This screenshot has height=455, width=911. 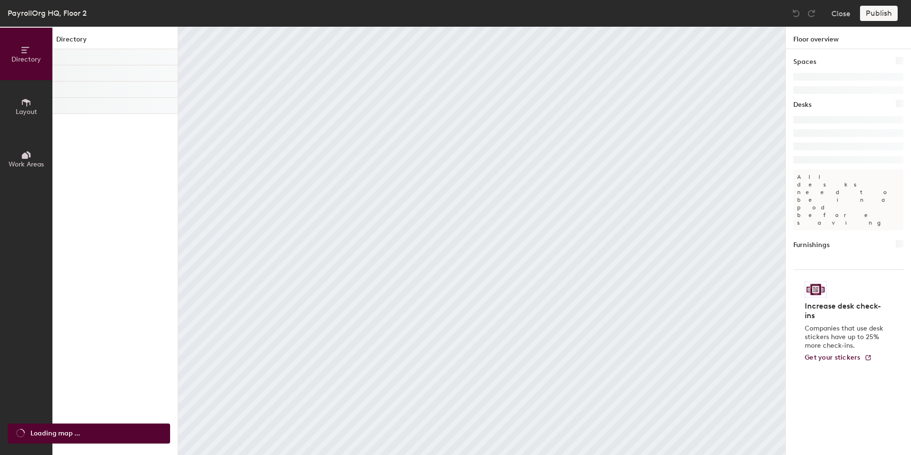 What do you see at coordinates (816, 289) in the screenshot?
I see `img: Sticker logo` at bounding box center [816, 289].